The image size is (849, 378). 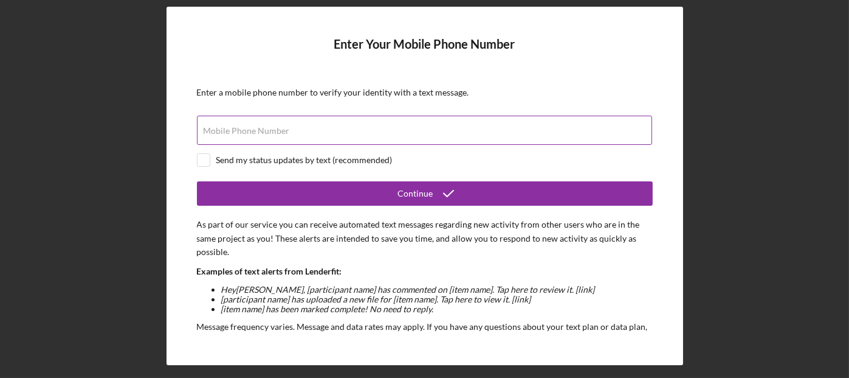 What do you see at coordinates (425, 271) in the screenshot?
I see `p: Examples of text alerts from Lenderfit:` at bounding box center [425, 271].